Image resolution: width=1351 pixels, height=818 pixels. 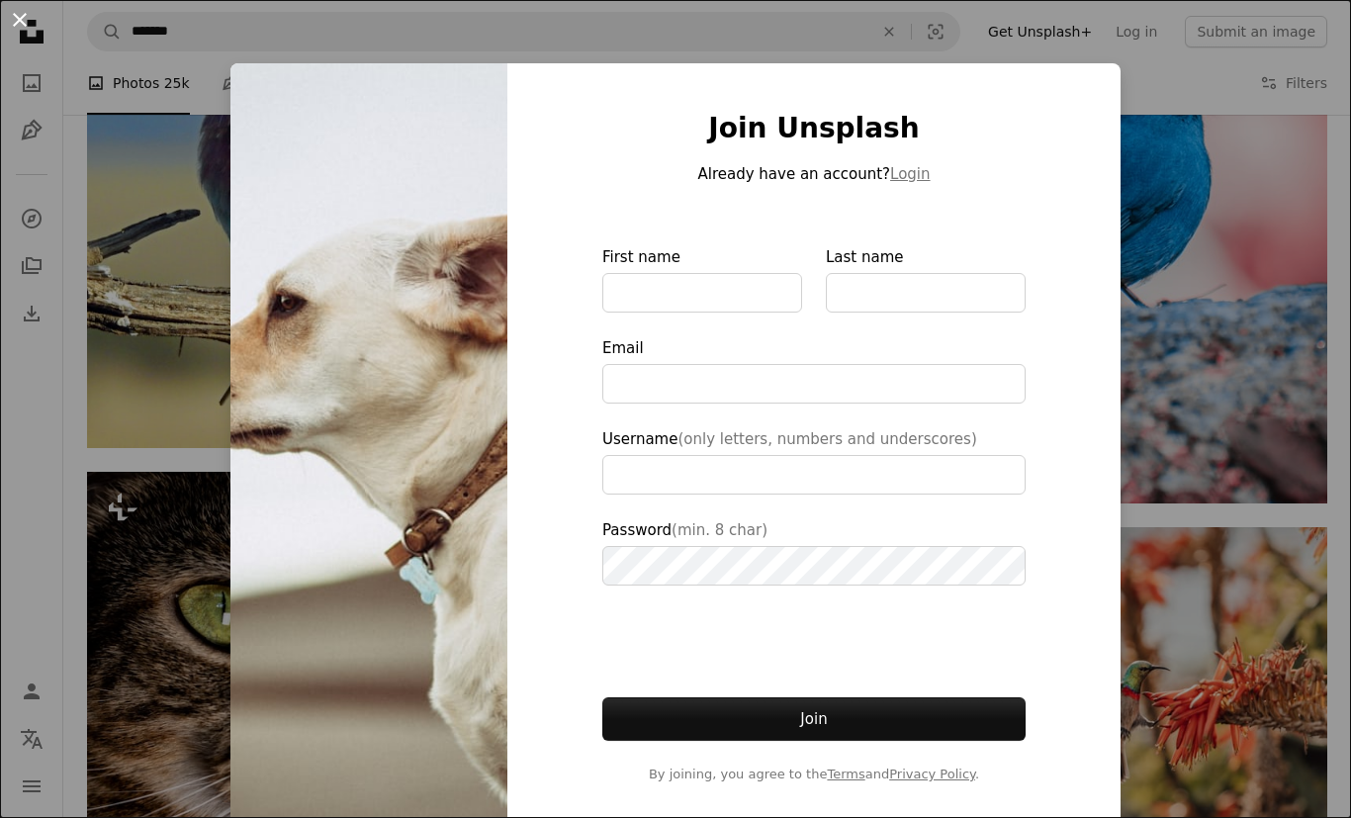 I want to click on p: Already have an account?, so click(x=814, y=174).